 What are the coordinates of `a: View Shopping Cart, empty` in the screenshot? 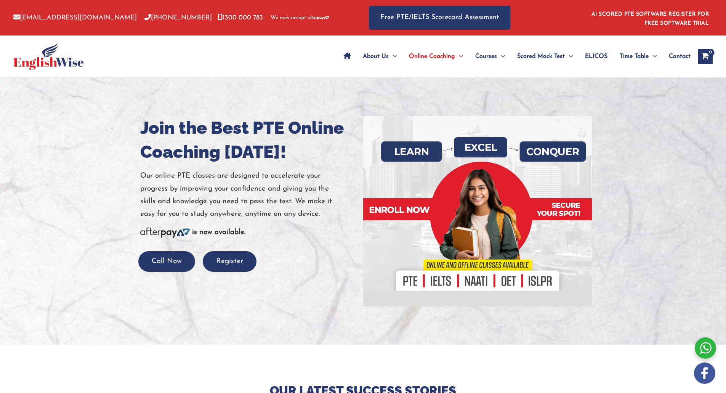 It's located at (705, 56).